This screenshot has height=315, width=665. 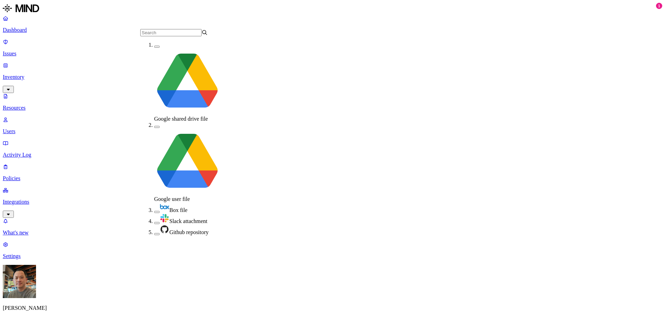 I want to click on p: Resources, so click(x=332, y=108).